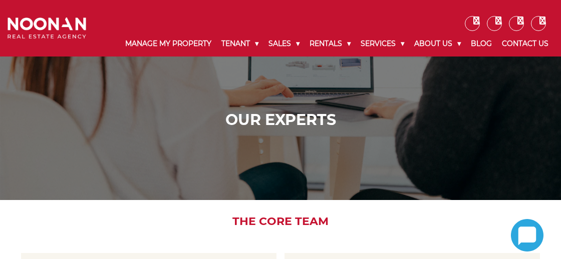  What do you see at coordinates (330, 44) in the screenshot?
I see `a: Rentals` at bounding box center [330, 44].